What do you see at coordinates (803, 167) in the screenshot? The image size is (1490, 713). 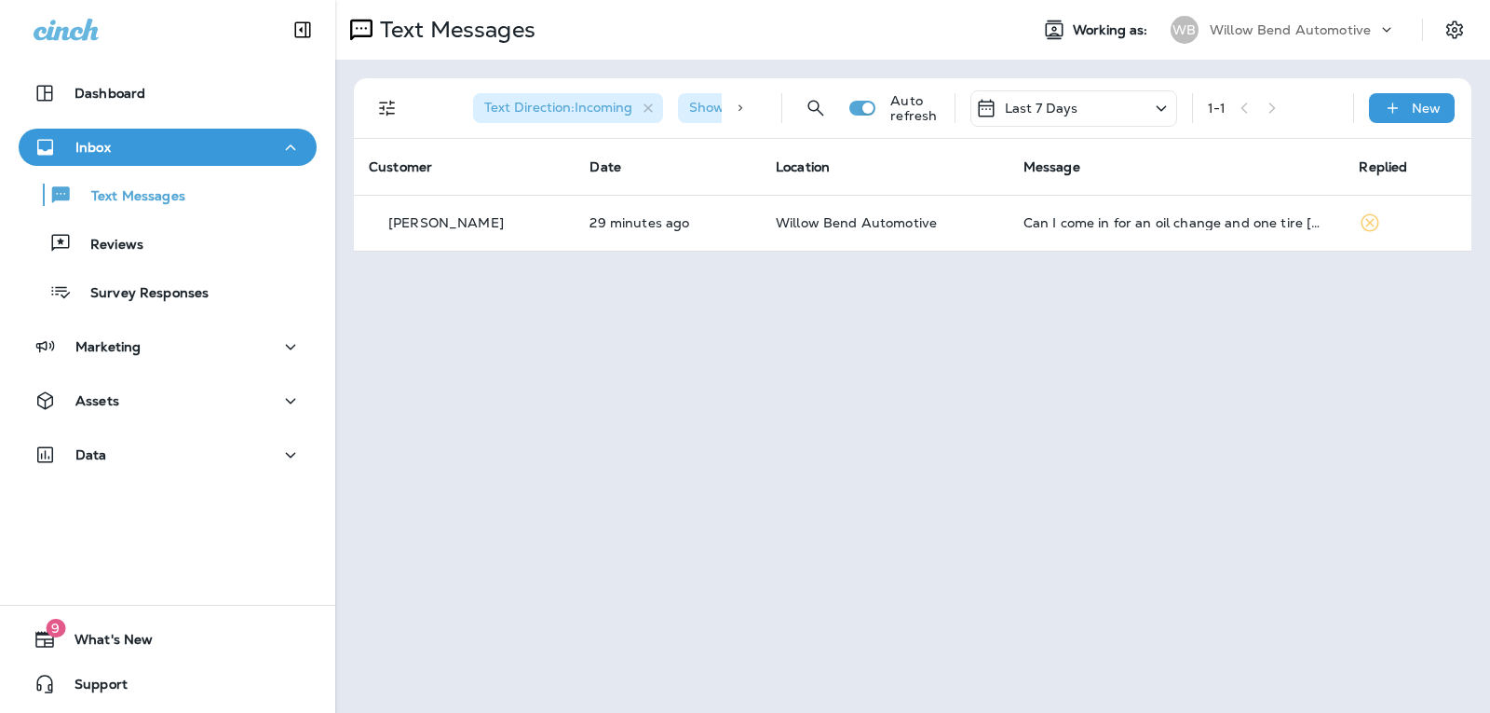 I see `span: Location` at bounding box center [803, 167].